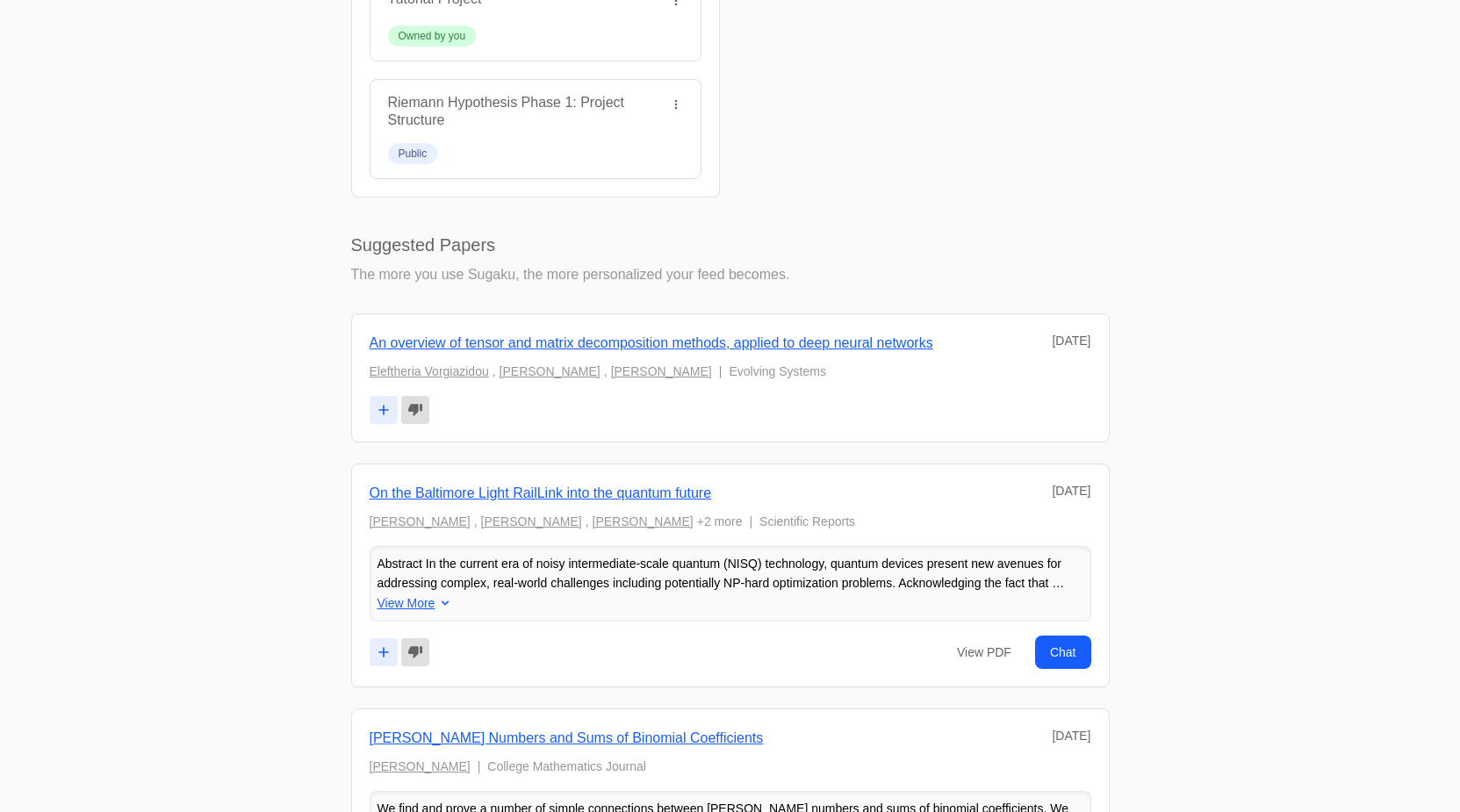 This screenshot has height=812, width=1460. I want to click on span: Evolving Systems, so click(777, 372).